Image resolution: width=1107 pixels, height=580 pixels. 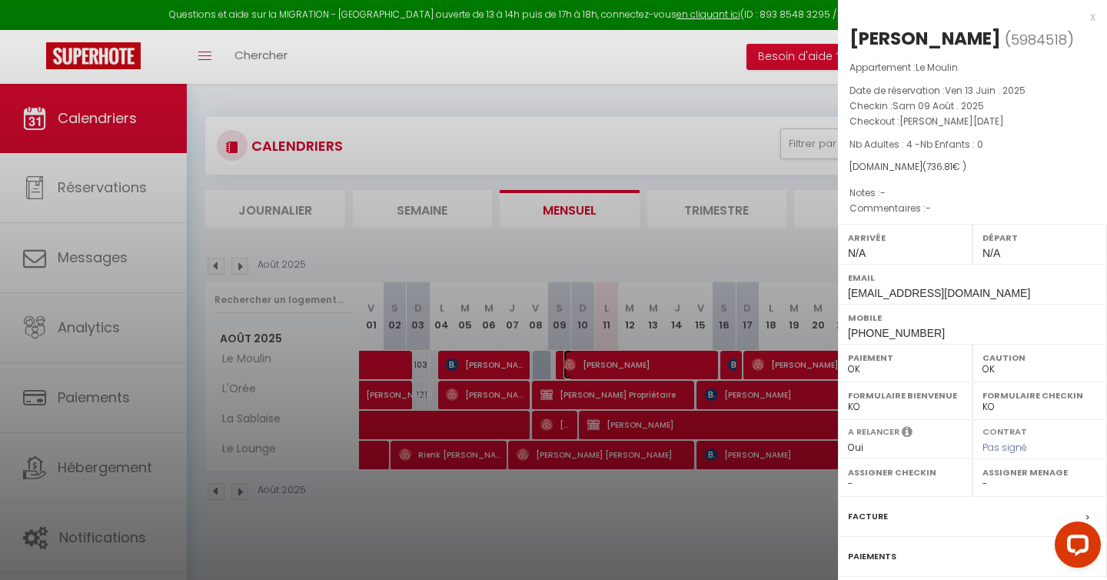 What do you see at coordinates (973, 91) in the screenshot?
I see `p: Date de réservation :` at bounding box center [973, 91].